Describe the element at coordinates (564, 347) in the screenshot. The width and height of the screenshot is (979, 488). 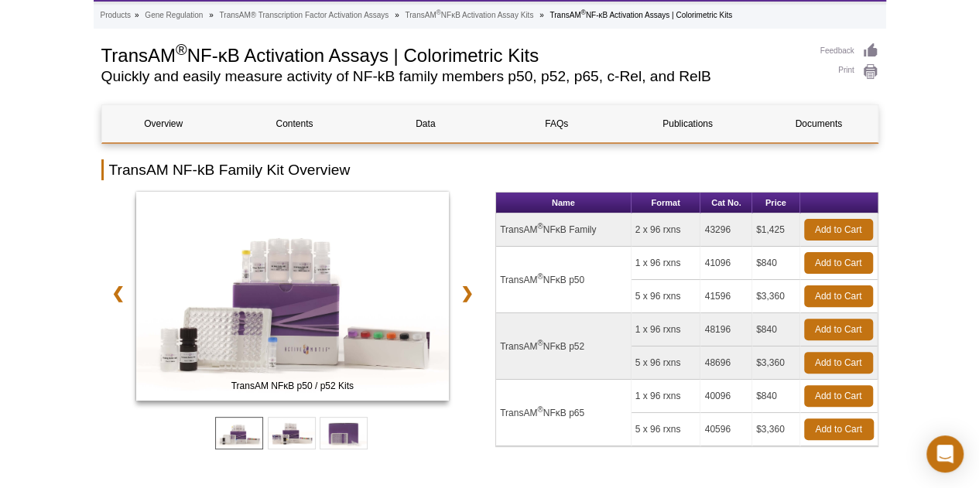
I see `td: TransAM NFκB p52` at that location.